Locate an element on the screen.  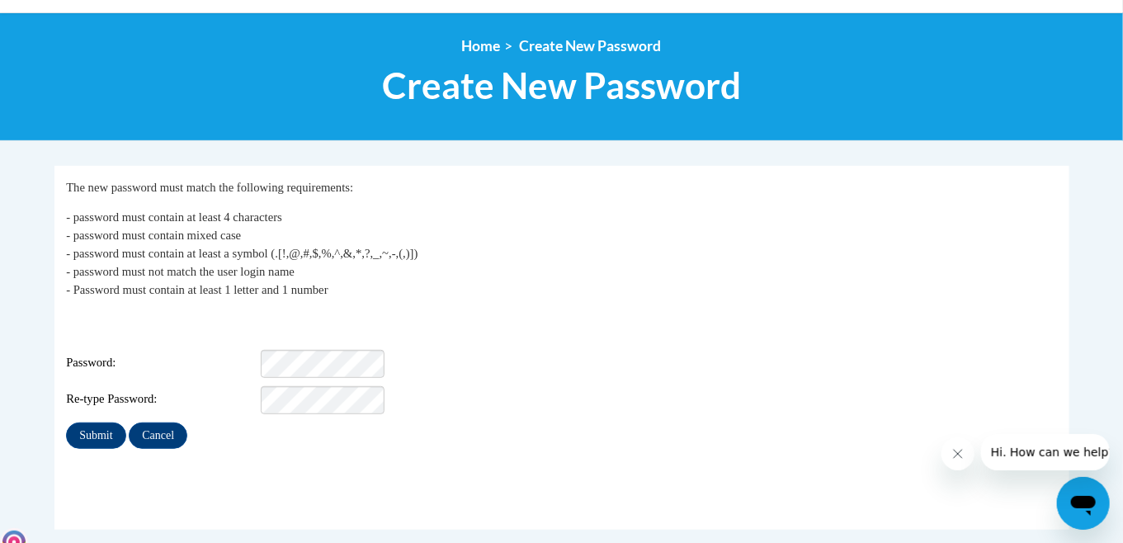
a: Home is located at coordinates (481, 45).